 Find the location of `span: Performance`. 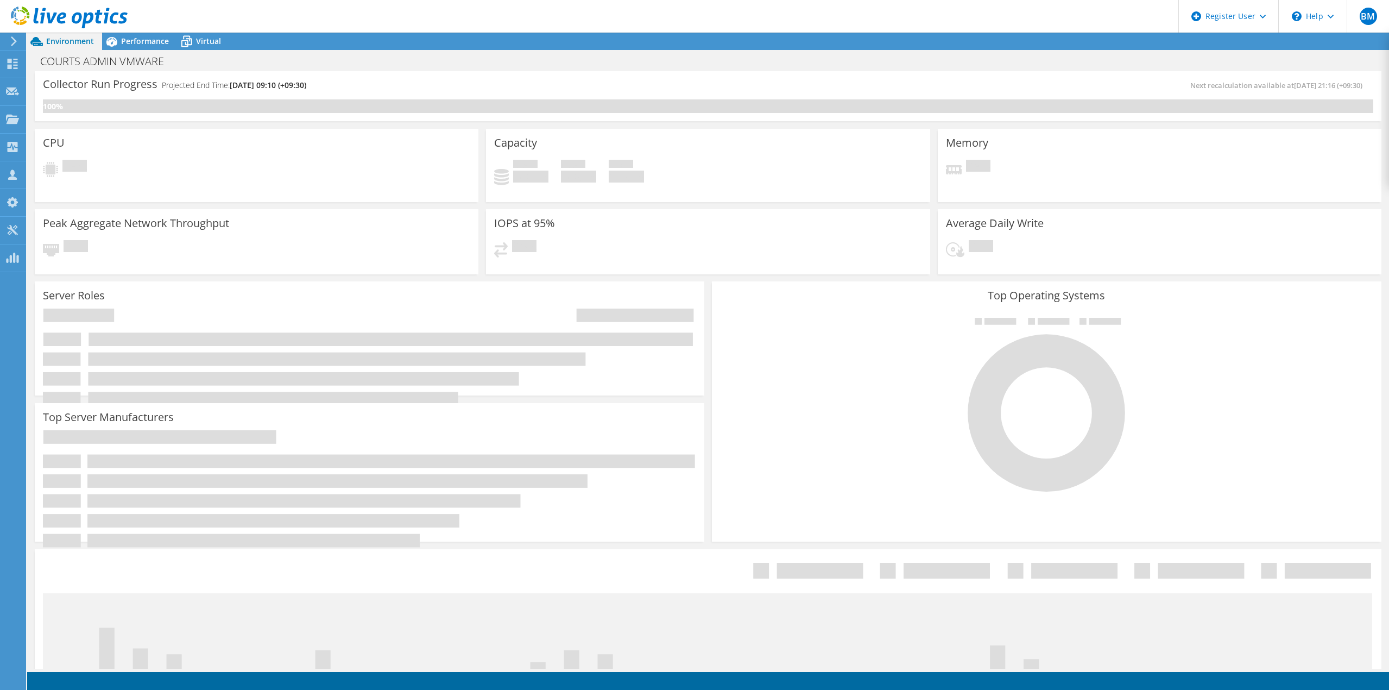

span: Performance is located at coordinates (145, 41).